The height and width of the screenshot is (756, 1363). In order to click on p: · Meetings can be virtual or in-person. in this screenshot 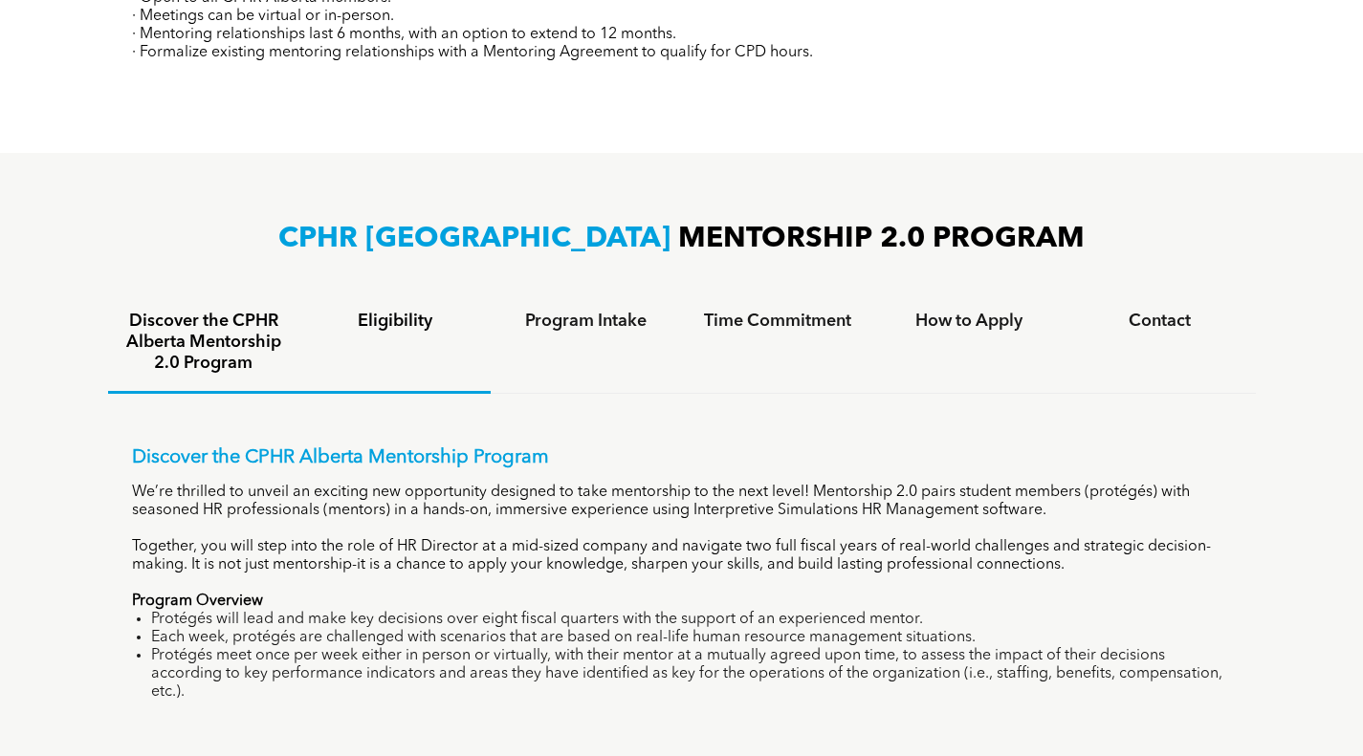, I will do `click(682, 16)`.